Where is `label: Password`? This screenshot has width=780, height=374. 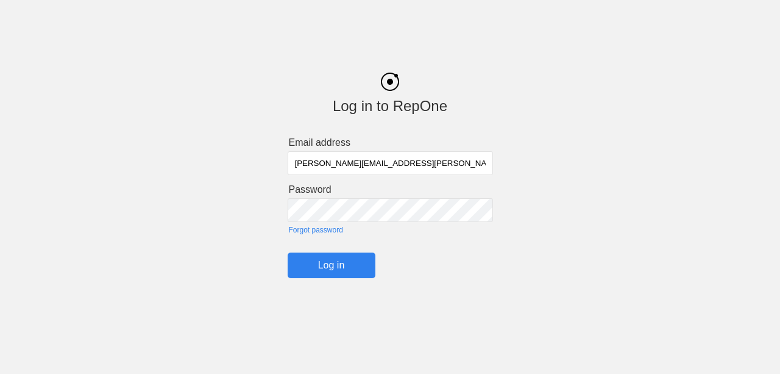
label: Password is located at coordinates (391, 190).